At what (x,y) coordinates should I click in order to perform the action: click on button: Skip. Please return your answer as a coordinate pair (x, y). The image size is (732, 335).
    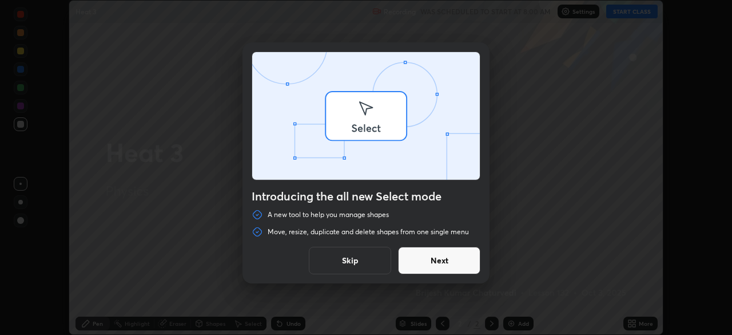
    Looking at the image, I should click on (350, 260).